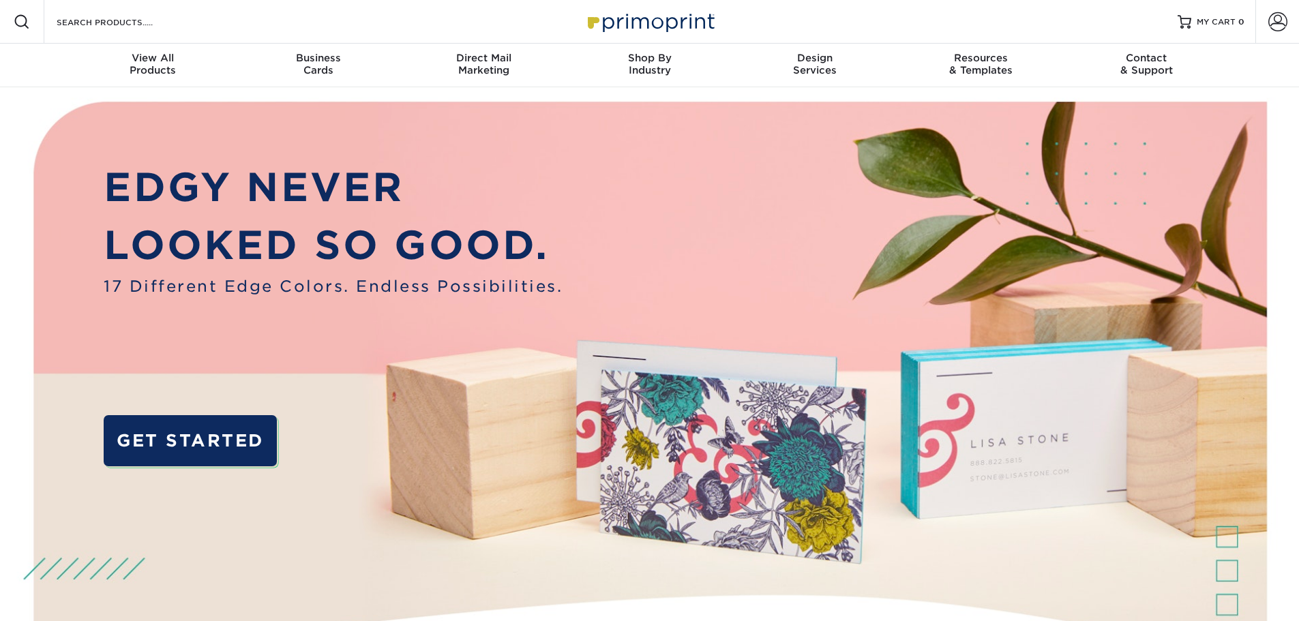  Describe the element at coordinates (121, 22) in the screenshot. I see `input: SEARCH PRODUCTS.....` at that location.